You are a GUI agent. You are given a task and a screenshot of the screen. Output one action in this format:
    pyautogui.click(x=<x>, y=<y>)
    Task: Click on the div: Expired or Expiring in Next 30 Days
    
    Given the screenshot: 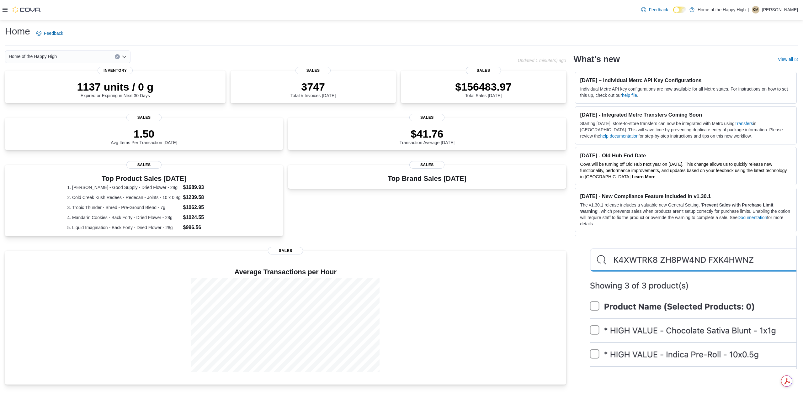 What is the action you would take?
    pyautogui.click(x=115, y=89)
    